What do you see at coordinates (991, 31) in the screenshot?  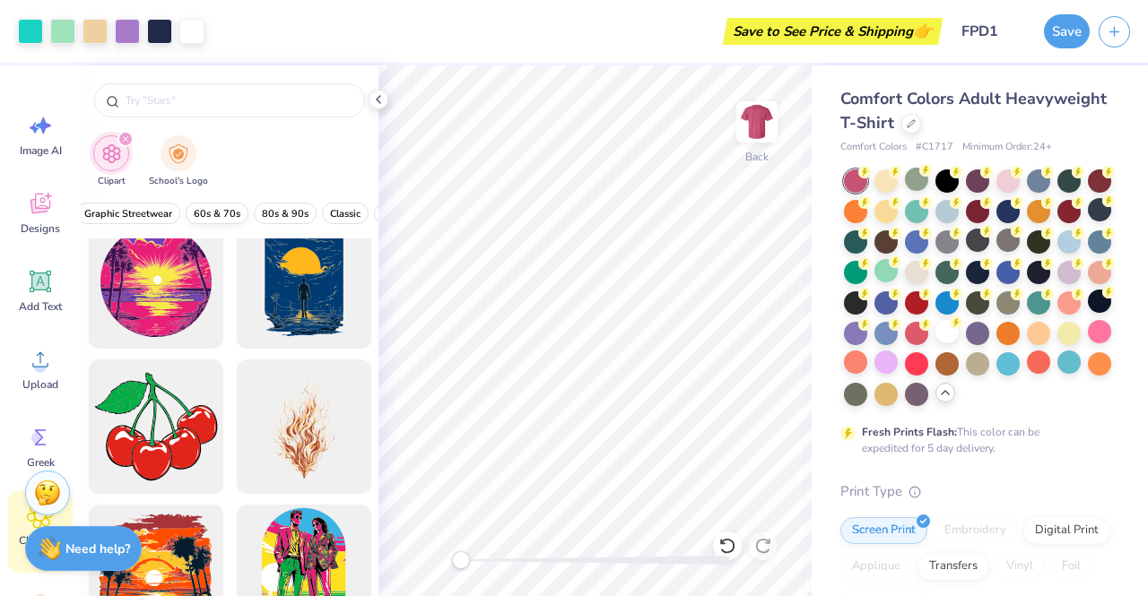 I see `input: Untitled Design` at bounding box center [991, 31].